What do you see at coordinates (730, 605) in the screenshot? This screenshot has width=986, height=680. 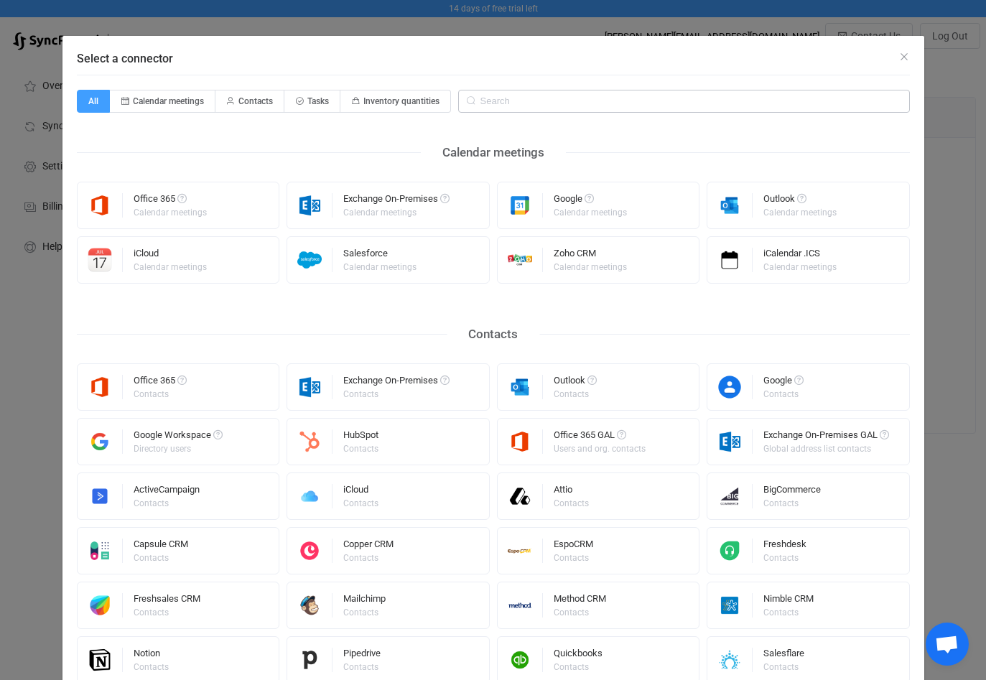 I see `img: nimble.png` at bounding box center [730, 605].